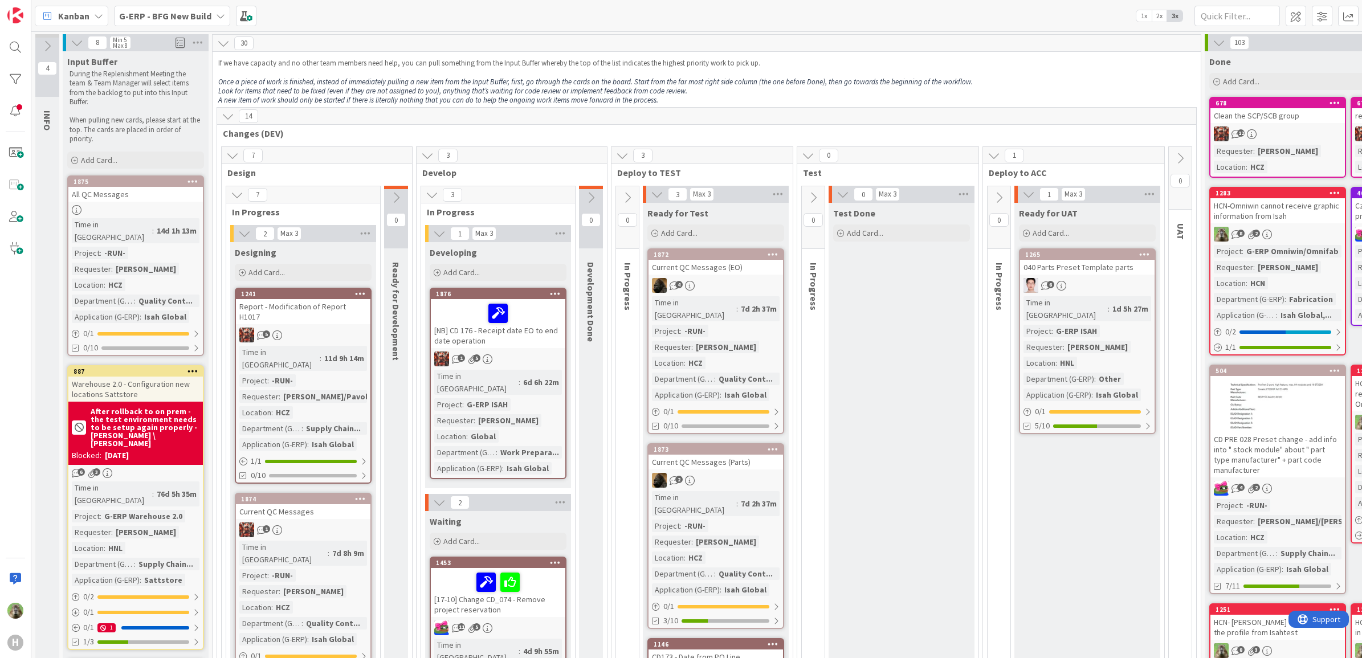  I want to click on span: 1, so click(461, 358).